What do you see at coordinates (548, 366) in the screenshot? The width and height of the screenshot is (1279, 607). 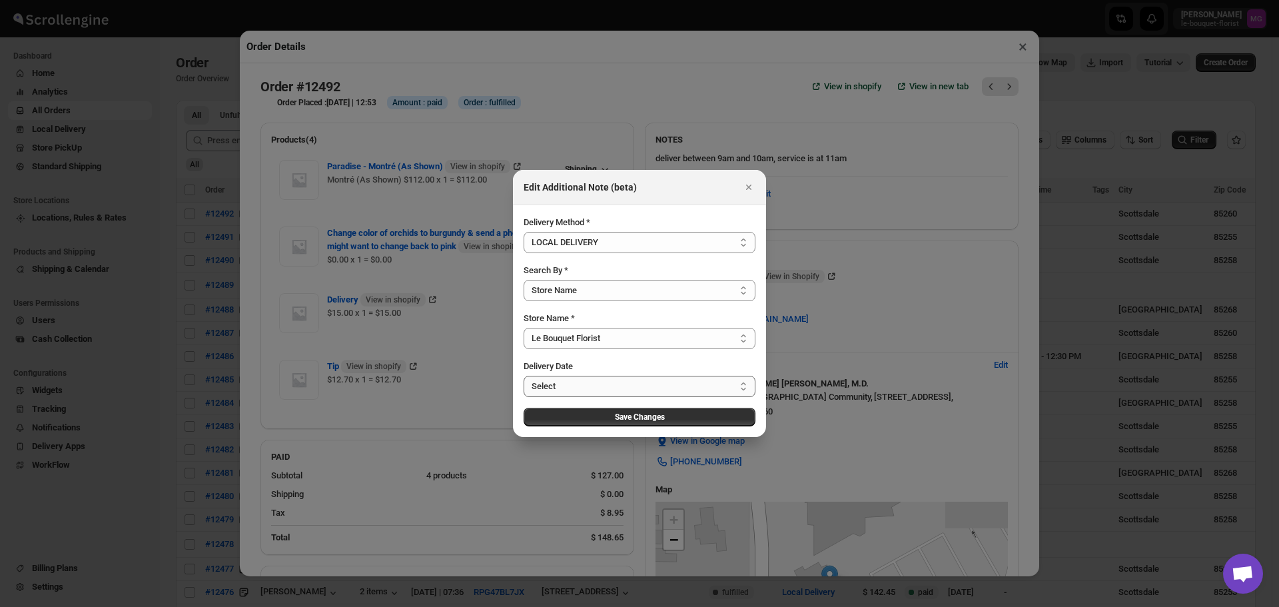 I see `span: Delivery Date` at bounding box center [548, 366].